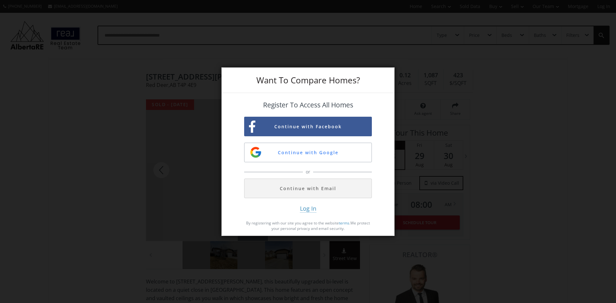 This screenshot has width=616, height=303. I want to click on h4: Register To Access All Homes, so click(308, 105).